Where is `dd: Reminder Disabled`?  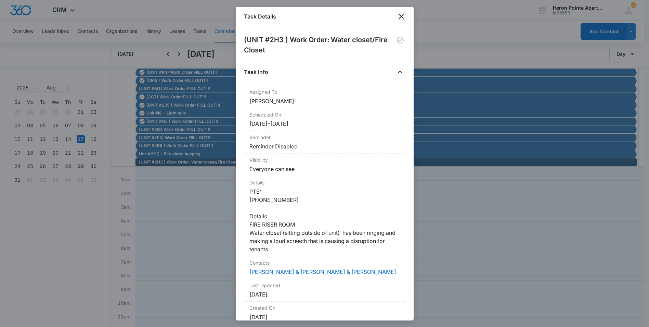
dd: Reminder Disabled is located at coordinates (325, 146).